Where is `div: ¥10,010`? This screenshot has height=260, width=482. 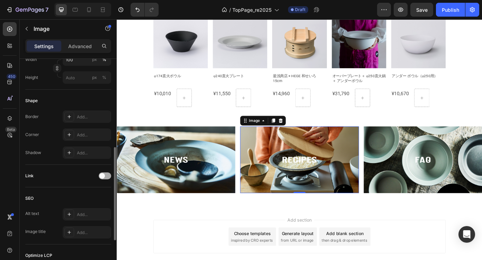
div: ¥10,010 is located at coordinates (52, 85).